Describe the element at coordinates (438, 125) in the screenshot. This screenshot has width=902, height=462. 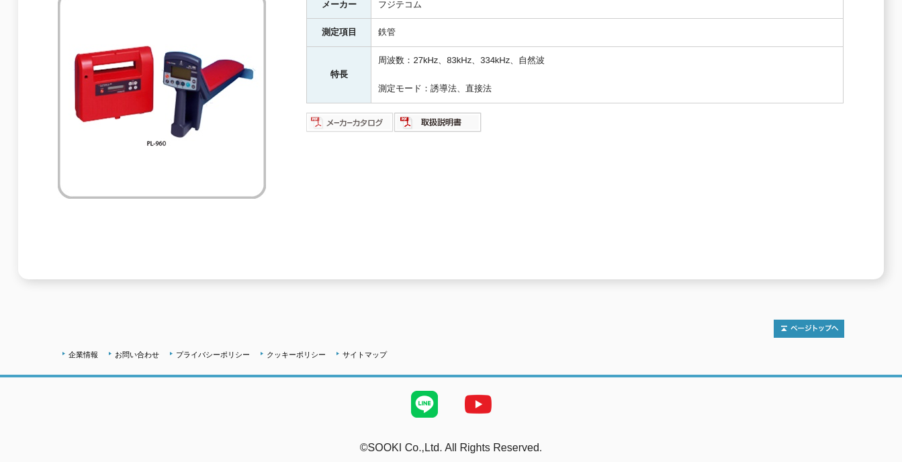
I see `a: 取扱説明書` at that location.